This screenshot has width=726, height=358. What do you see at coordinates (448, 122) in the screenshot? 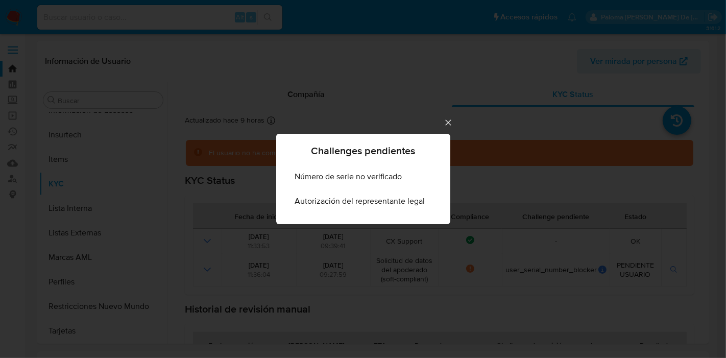
I see `button: Cerrar` at bounding box center [448, 122].